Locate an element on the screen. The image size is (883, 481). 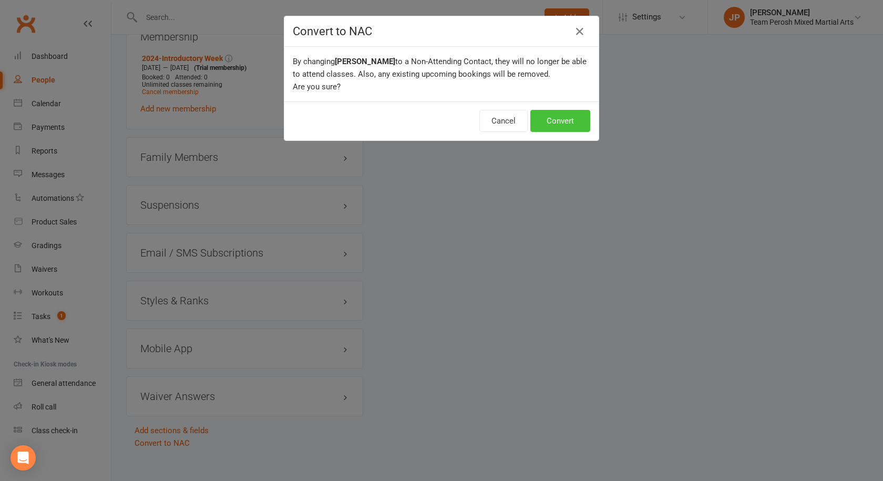
h4: Convert to NAC is located at coordinates (442, 31).